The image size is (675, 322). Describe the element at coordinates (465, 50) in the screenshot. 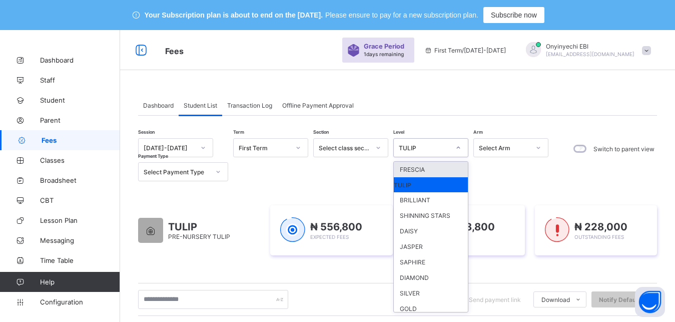

I see `span: session/term information` at that location.